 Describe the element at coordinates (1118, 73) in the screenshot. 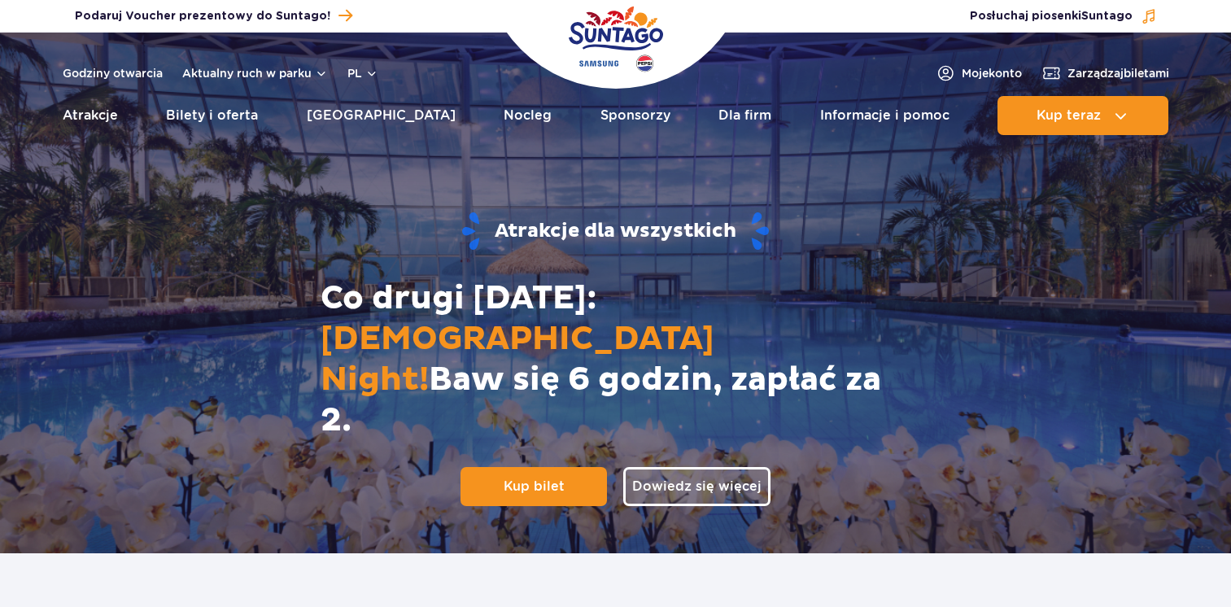

I see `span: Zarządzaj biletami` at that location.